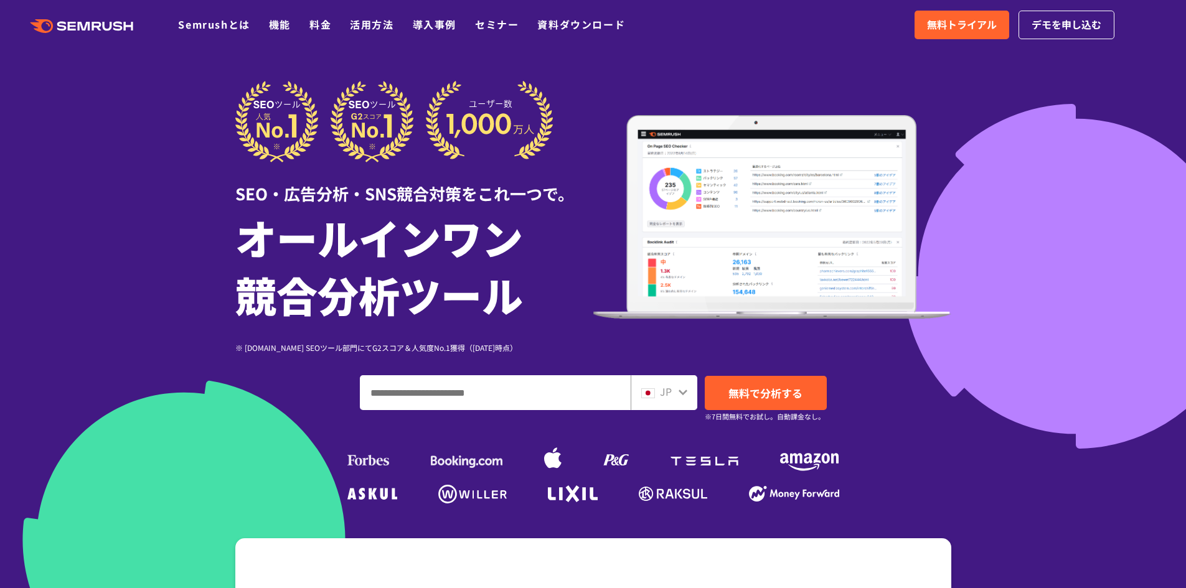  I want to click on a: 導入事例, so click(434, 24).